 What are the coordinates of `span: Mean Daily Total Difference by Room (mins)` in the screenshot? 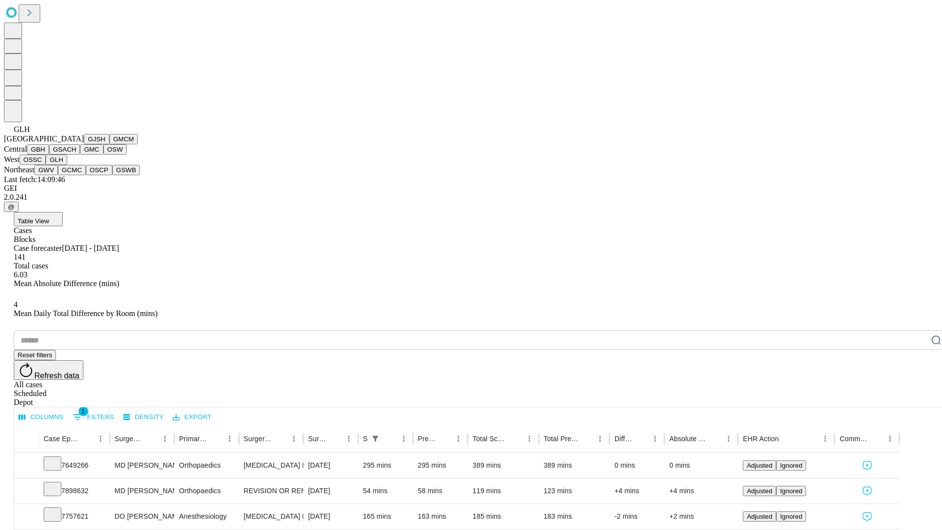 It's located at (85, 313).